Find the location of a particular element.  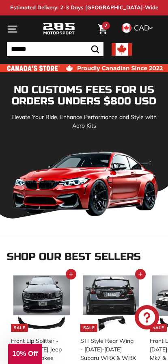

span: 10% Off is located at coordinates (25, 353).